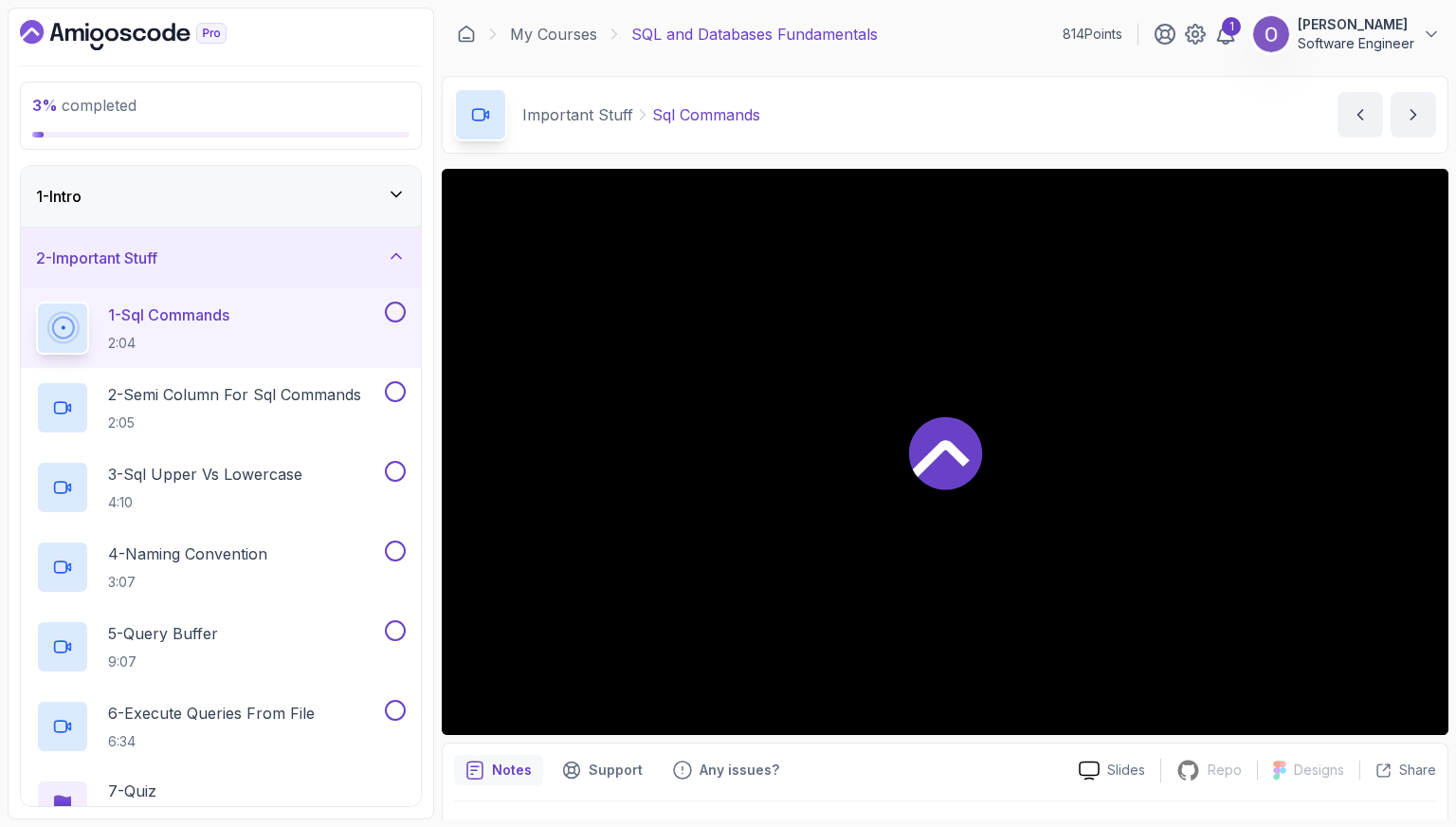 The width and height of the screenshot is (1456, 827). I want to click on button: 1-Intro, so click(221, 197).